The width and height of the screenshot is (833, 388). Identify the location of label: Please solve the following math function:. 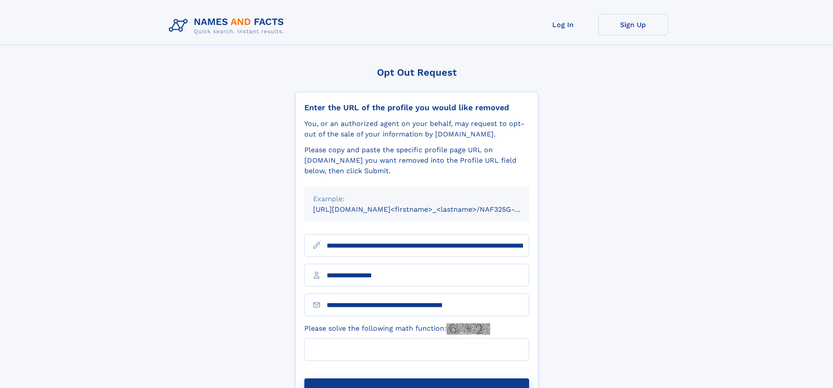
(397, 329).